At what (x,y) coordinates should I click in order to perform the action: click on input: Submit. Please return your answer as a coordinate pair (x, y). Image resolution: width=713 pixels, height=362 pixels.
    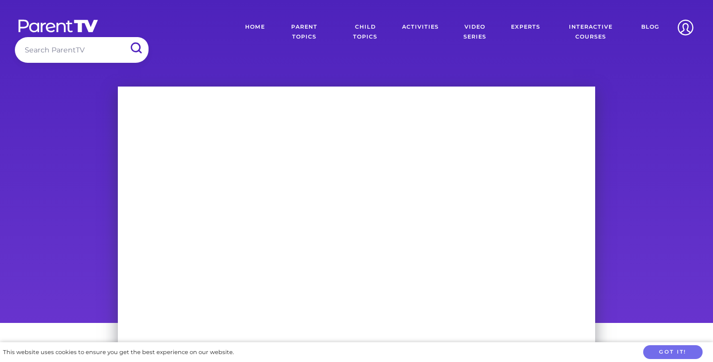
    Looking at the image, I should click on (136, 48).